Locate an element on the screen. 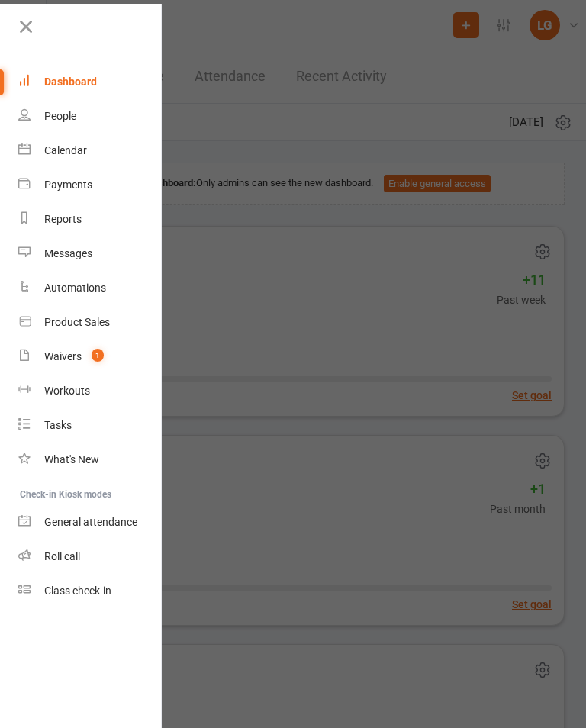 The height and width of the screenshot is (728, 586). a: What's New is located at coordinates (90, 459).